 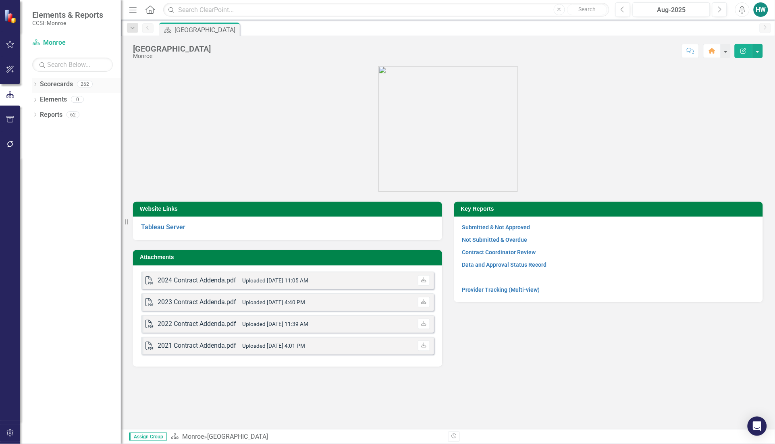 What do you see at coordinates (56, 84) in the screenshot?
I see `a: Scorecards` at bounding box center [56, 84].